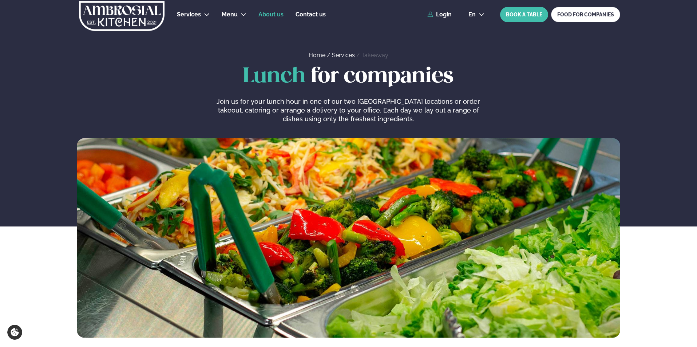  I want to click on a: Contact us, so click(311, 15).